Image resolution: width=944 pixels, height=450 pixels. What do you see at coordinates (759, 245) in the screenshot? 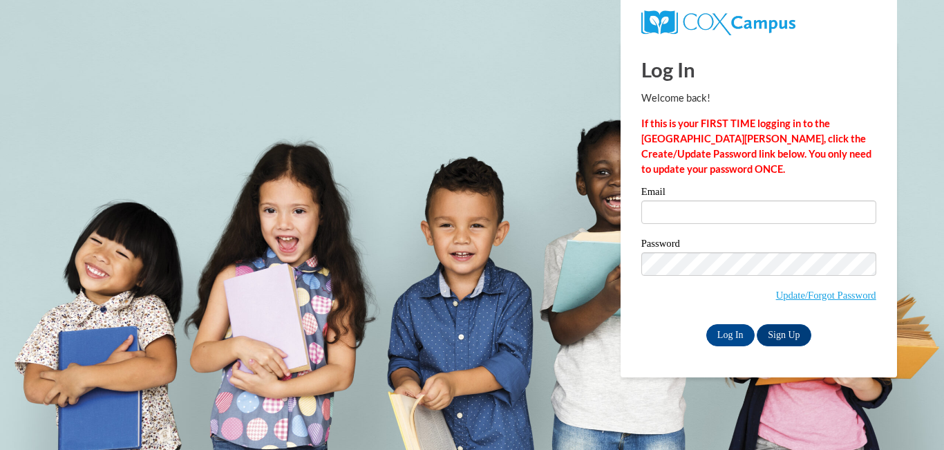
I see `label: Password` at bounding box center [759, 245].